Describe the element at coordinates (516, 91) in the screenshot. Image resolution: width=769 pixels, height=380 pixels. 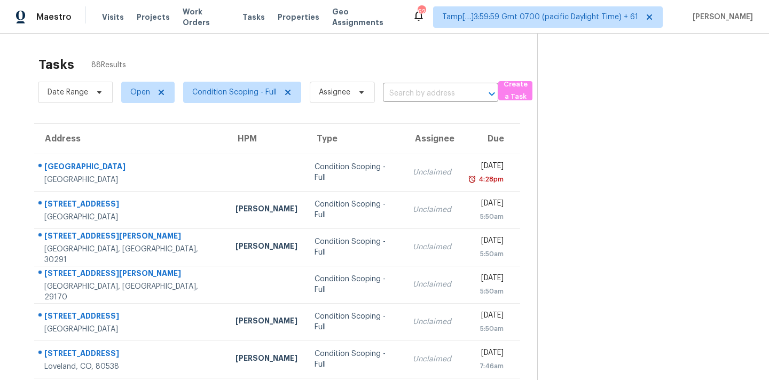
I see `button: Create a Task` at that location.